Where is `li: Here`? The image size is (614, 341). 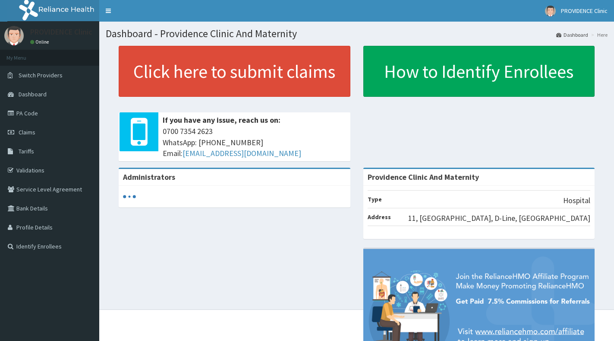
li: Here is located at coordinates (598, 35).